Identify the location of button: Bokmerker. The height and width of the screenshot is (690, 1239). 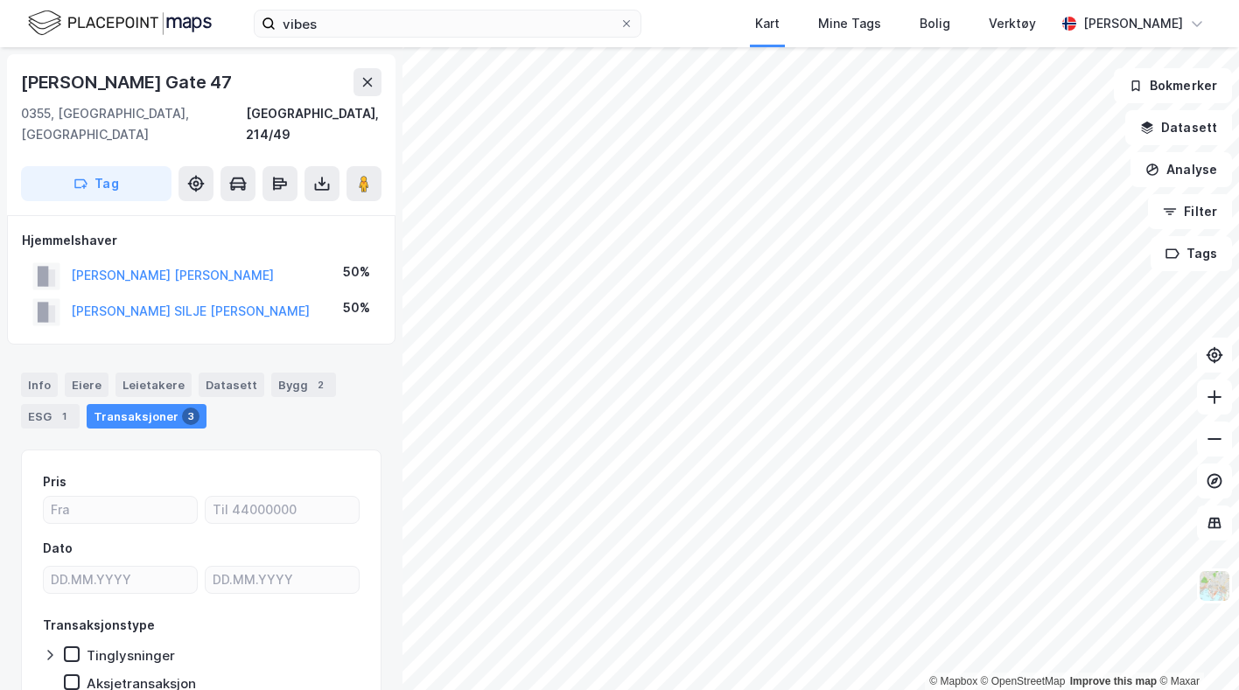
(1172, 86).